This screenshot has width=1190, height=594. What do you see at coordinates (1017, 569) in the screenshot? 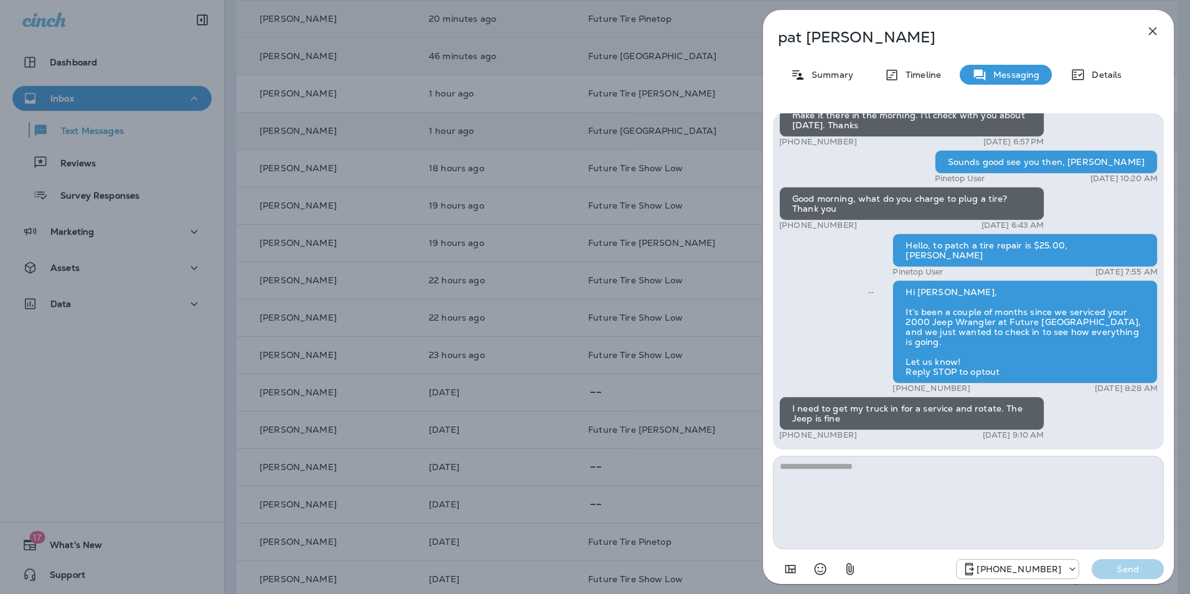
I see `div: +1 (928) 232-1970` at bounding box center [1017, 569].